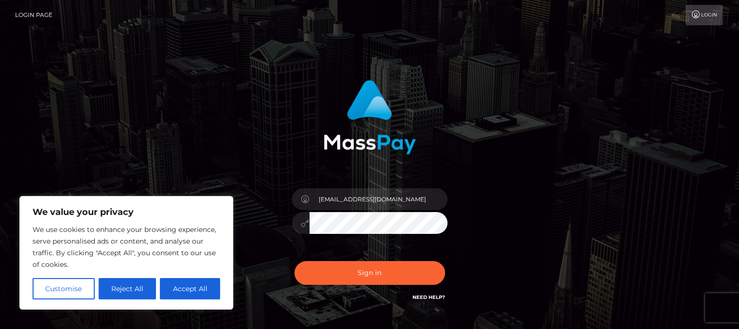  I want to click on div: We value your privacy, so click(126, 253).